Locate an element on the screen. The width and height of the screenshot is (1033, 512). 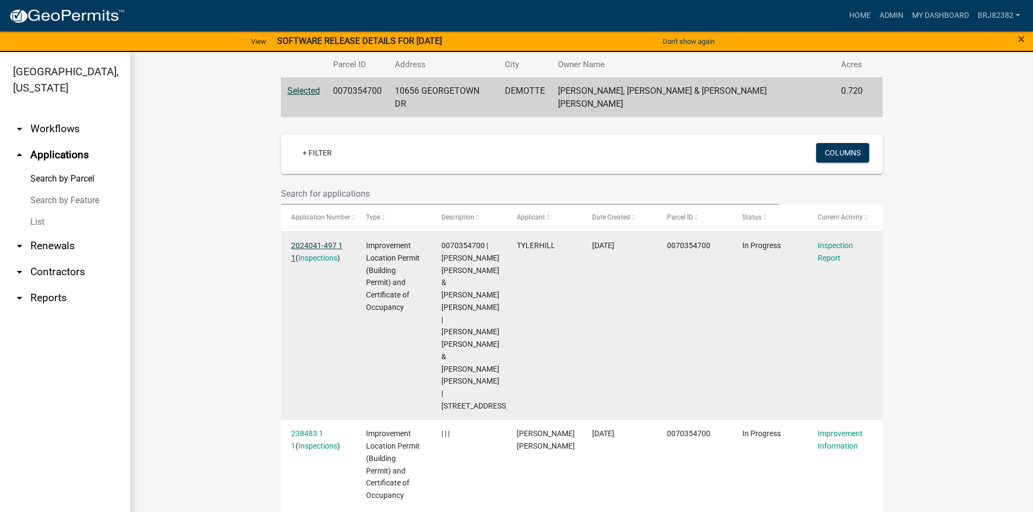
span: 04/05/2024 is located at coordinates (603, 246).